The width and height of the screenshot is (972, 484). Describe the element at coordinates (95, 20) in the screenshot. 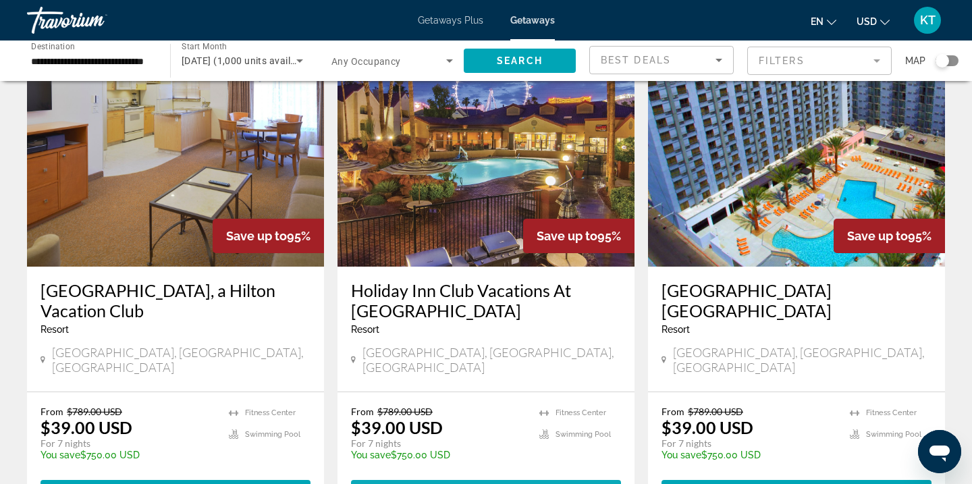

I see `a: Travorium` at that location.